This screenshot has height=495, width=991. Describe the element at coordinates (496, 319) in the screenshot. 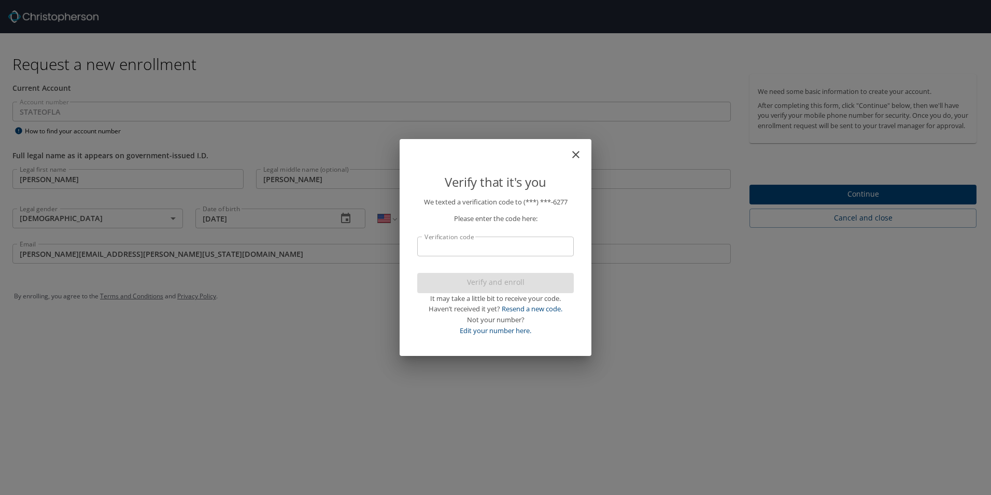

I see `div: Not your number?` at that location.